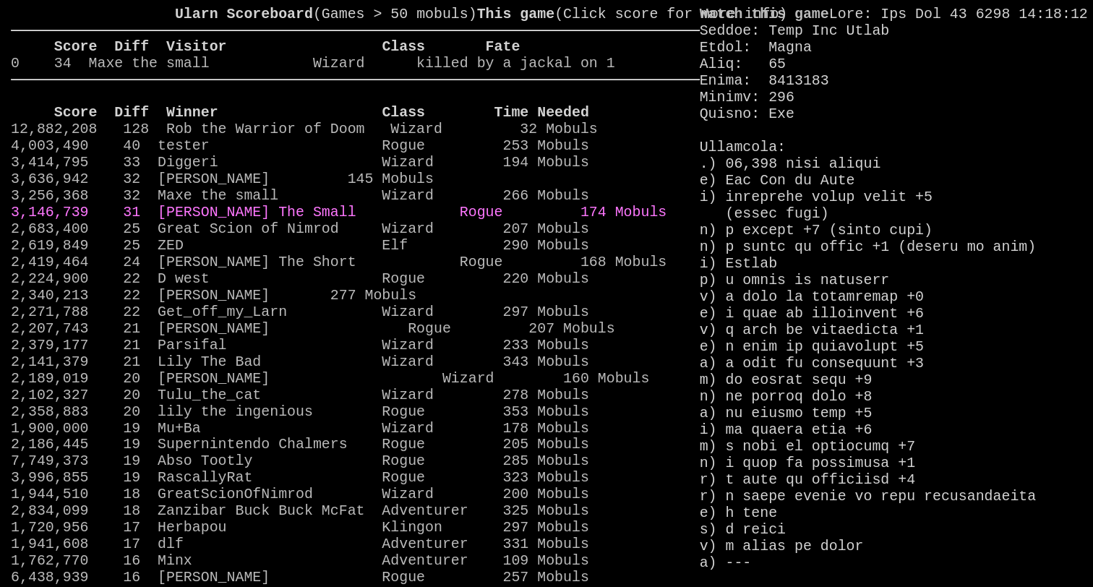  I want to click on a: 2,834,099 18 Zanzibar Buck Buck McFat Adventurer 325 Mobuls, so click(300, 510).